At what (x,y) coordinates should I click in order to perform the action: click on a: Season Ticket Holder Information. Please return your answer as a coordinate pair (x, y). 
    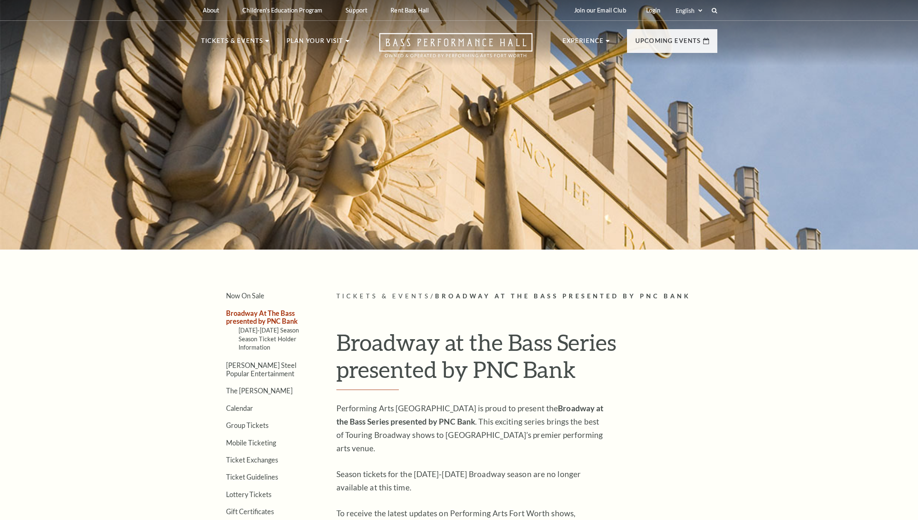
    Looking at the image, I should click on (268, 343).